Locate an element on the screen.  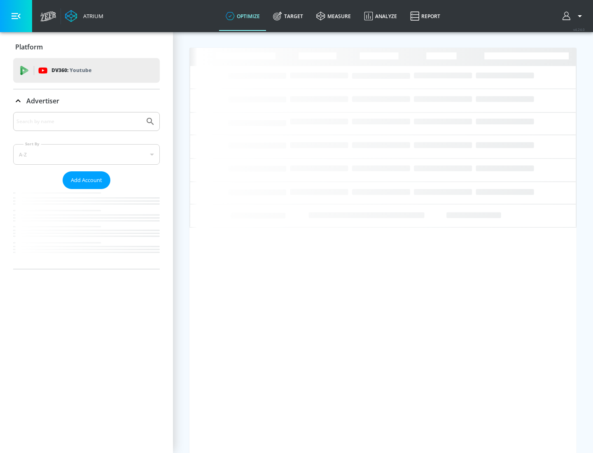
span: Add Account is located at coordinates (86, 180).